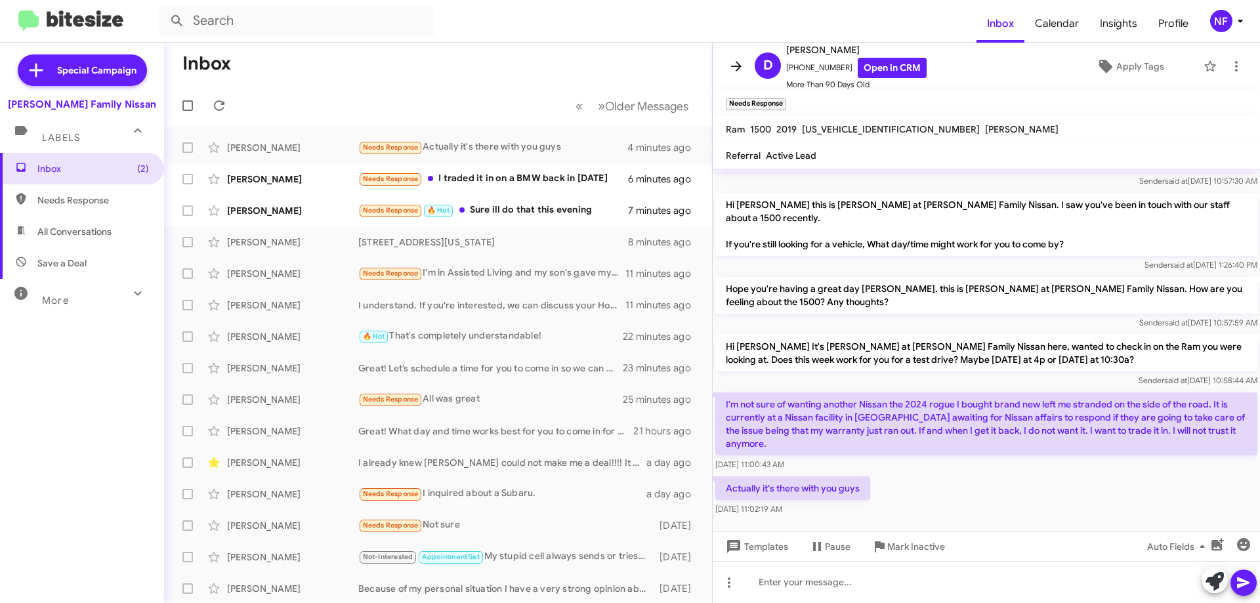 The width and height of the screenshot is (1260, 603). What do you see at coordinates (1178, 547) in the screenshot?
I see `button: Auto Fields` at bounding box center [1178, 547].